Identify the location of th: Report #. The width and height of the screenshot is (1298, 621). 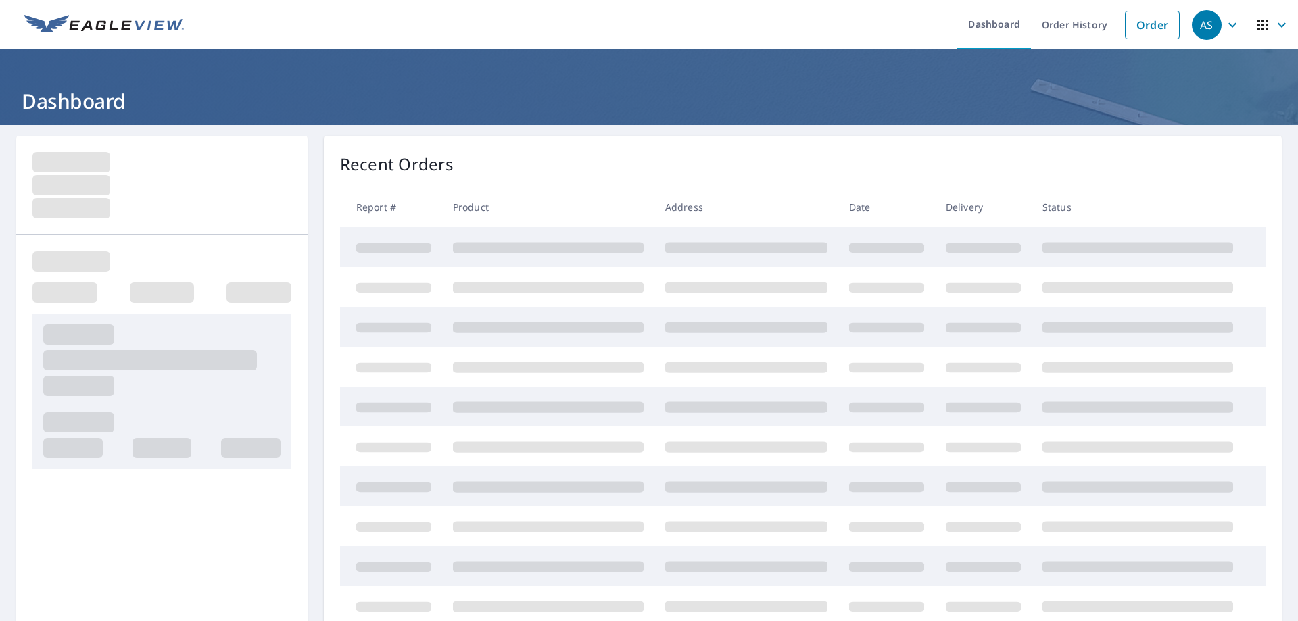
(391, 207).